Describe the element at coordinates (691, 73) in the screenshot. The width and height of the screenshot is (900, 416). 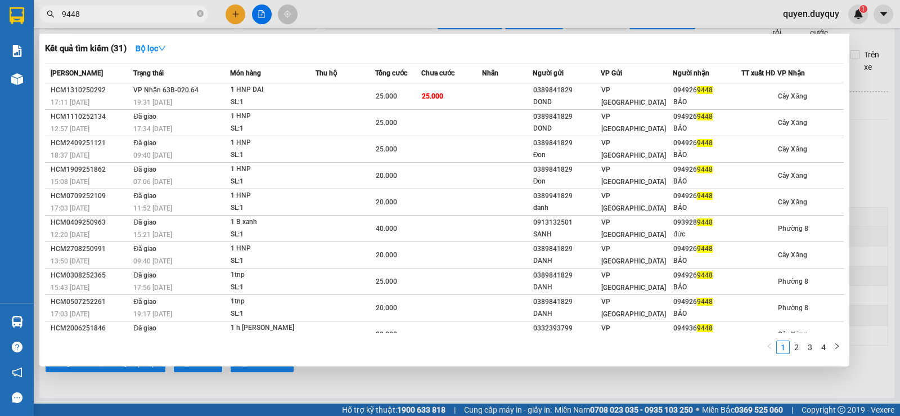
I see `span: Người nhận` at that location.